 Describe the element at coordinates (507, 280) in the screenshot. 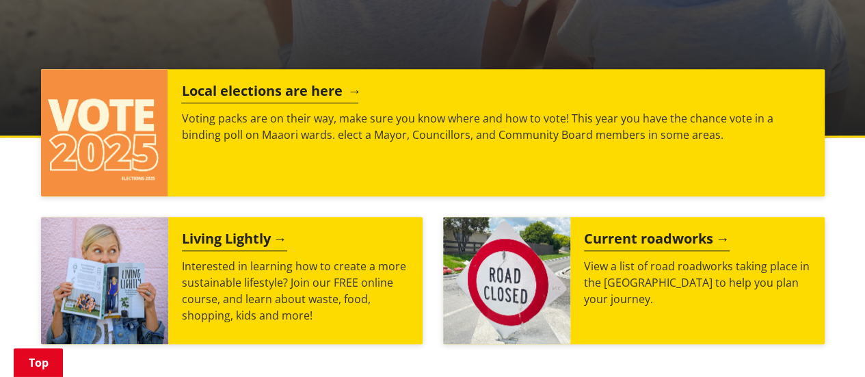

I see `img: Road closed sign` at that location.